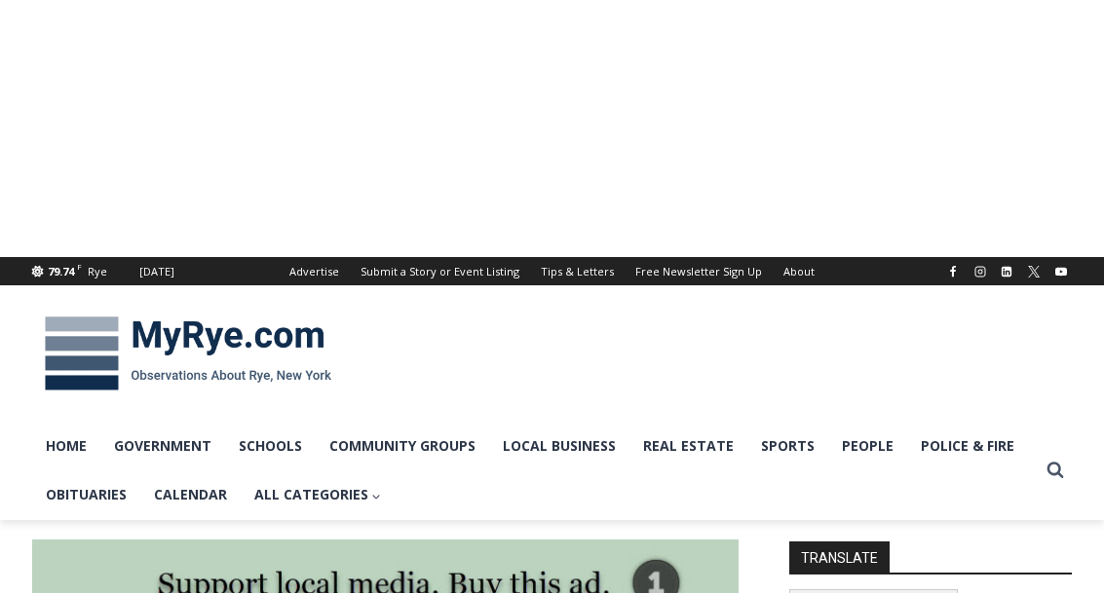 This screenshot has width=1104, height=593. I want to click on a: Tips & Letters, so click(577, 271).